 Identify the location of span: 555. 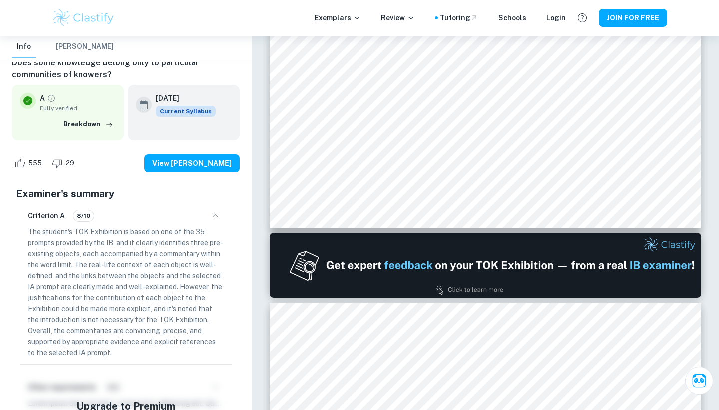
(35, 163).